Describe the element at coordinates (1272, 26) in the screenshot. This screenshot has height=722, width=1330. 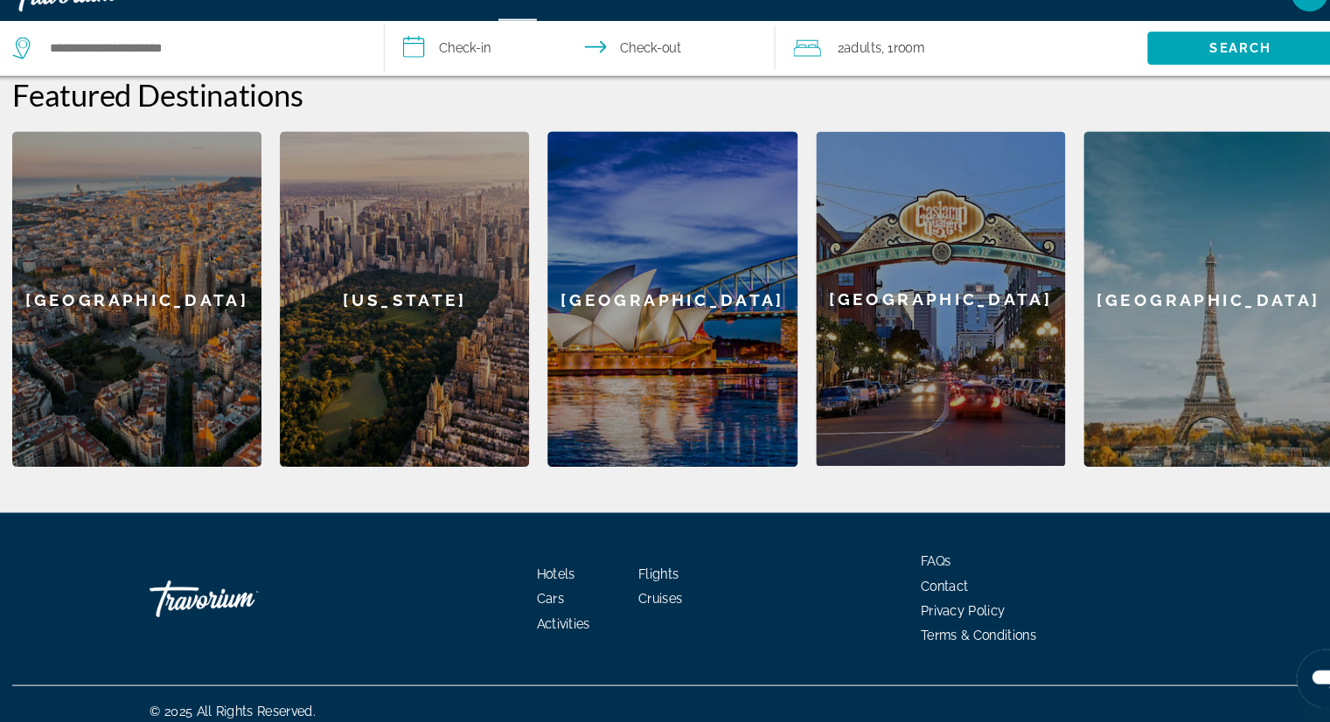
I see `button: User Menu` at that location.